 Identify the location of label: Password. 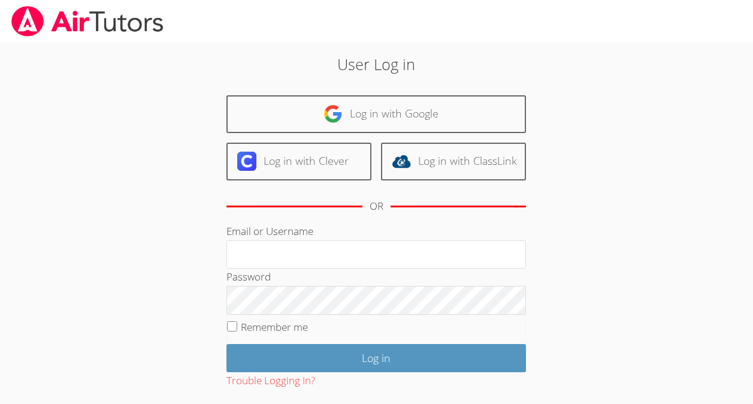
(249, 276).